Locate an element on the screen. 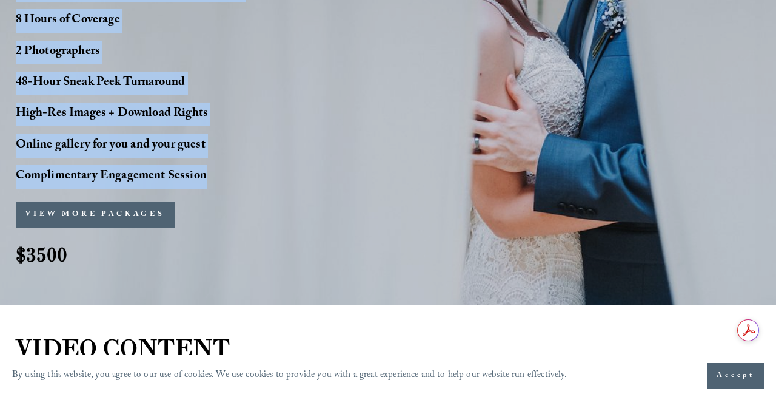 The width and height of the screenshot is (776, 397). span: Accept is located at coordinates (736, 375).